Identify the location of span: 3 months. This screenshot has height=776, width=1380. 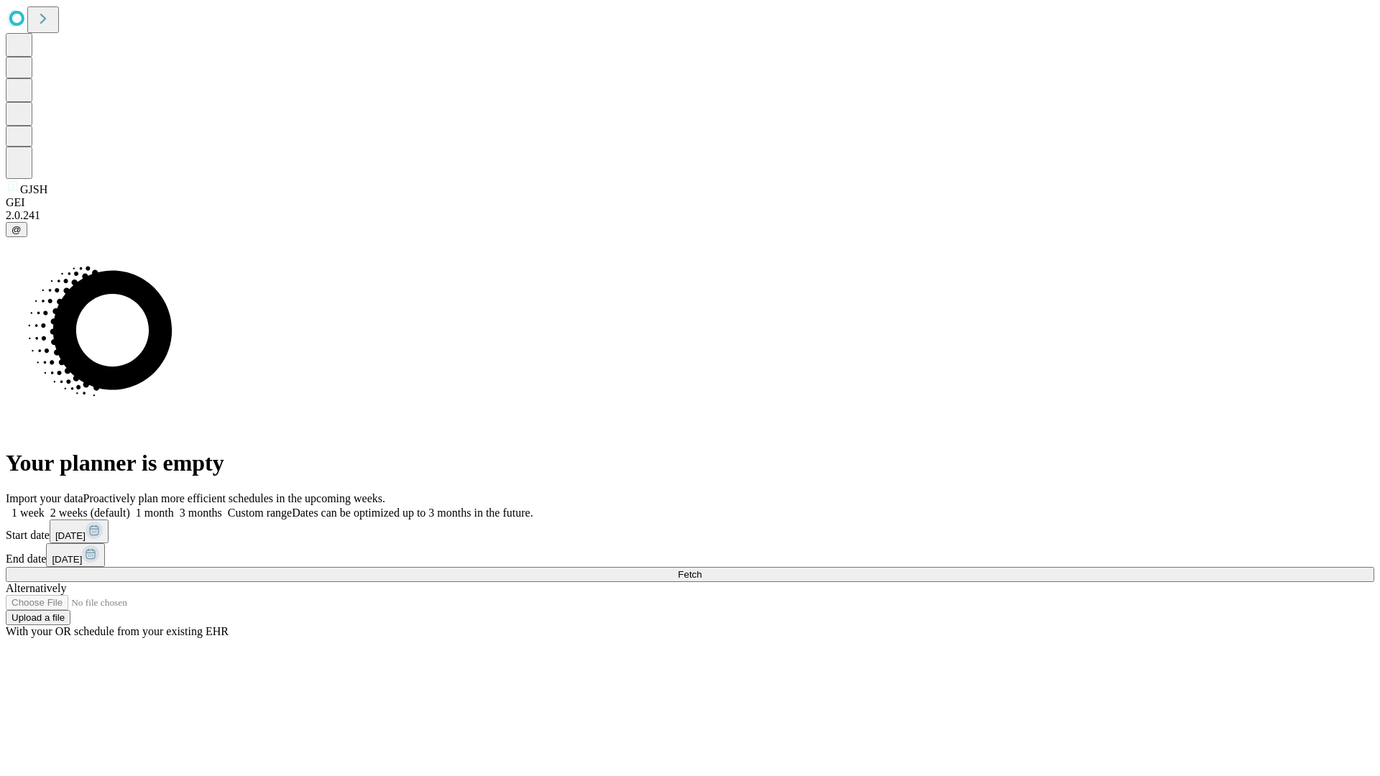
(201, 513).